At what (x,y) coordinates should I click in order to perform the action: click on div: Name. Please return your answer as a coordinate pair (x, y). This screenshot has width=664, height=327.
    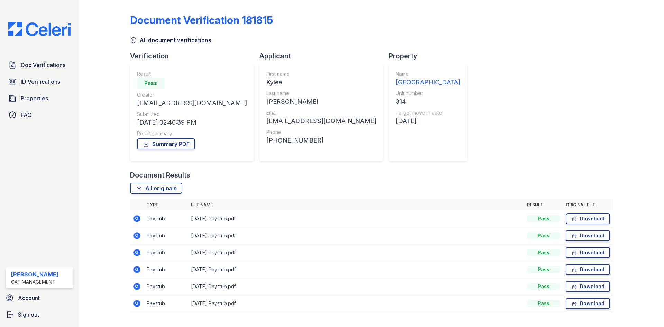
    Looking at the image, I should click on (428, 74).